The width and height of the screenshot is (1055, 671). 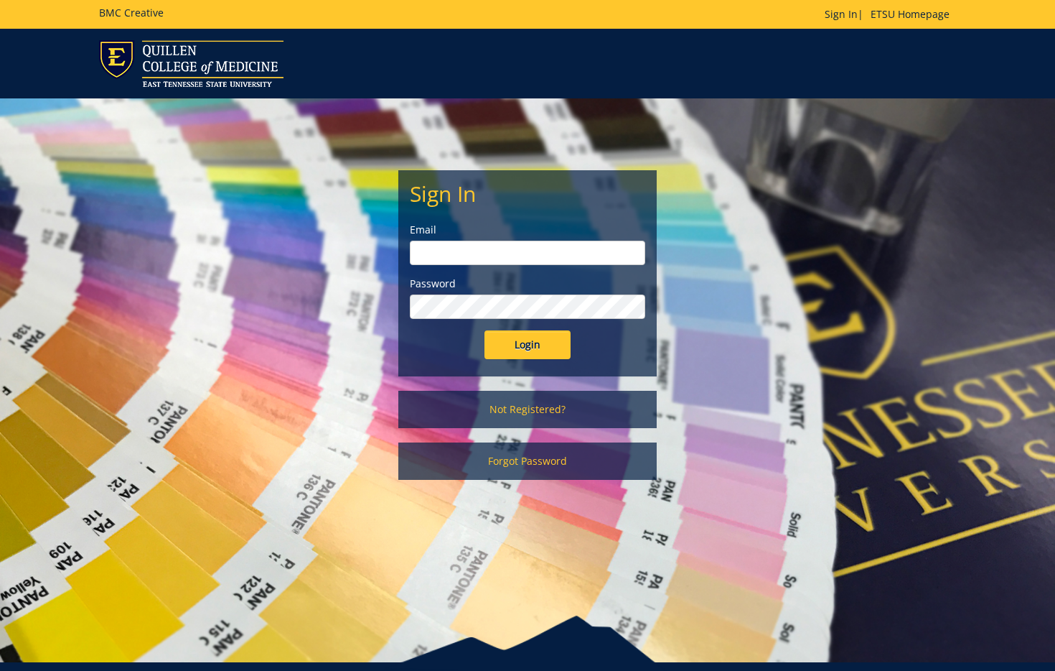 What do you see at coordinates (528, 461) in the screenshot?
I see `a: Forgot Password` at bounding box center [528, 461].